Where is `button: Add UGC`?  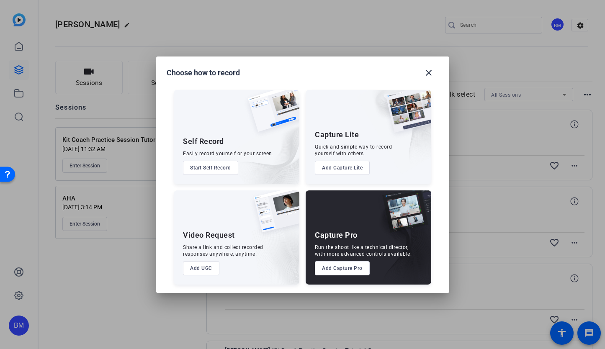 button: Add UGC is located at coordinates (201, 269).